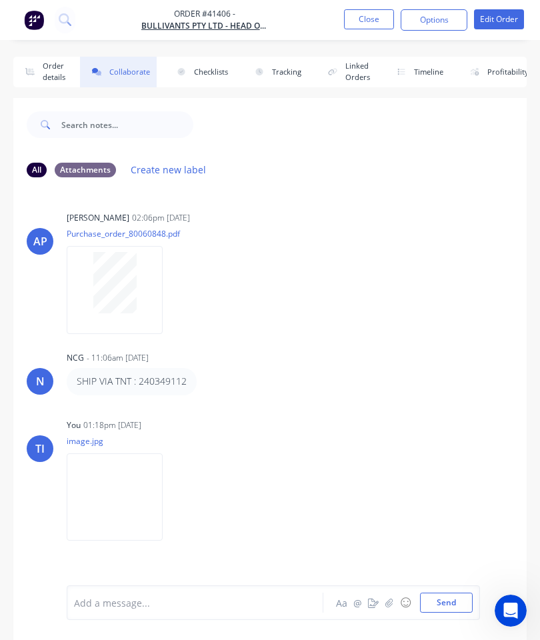 Image resolution: width=540 pixels, height=640 pixels. What do you see at coordinates (169, 169) in the screenshot?
I see `button: Create new label` at bounding box center [169, 169].